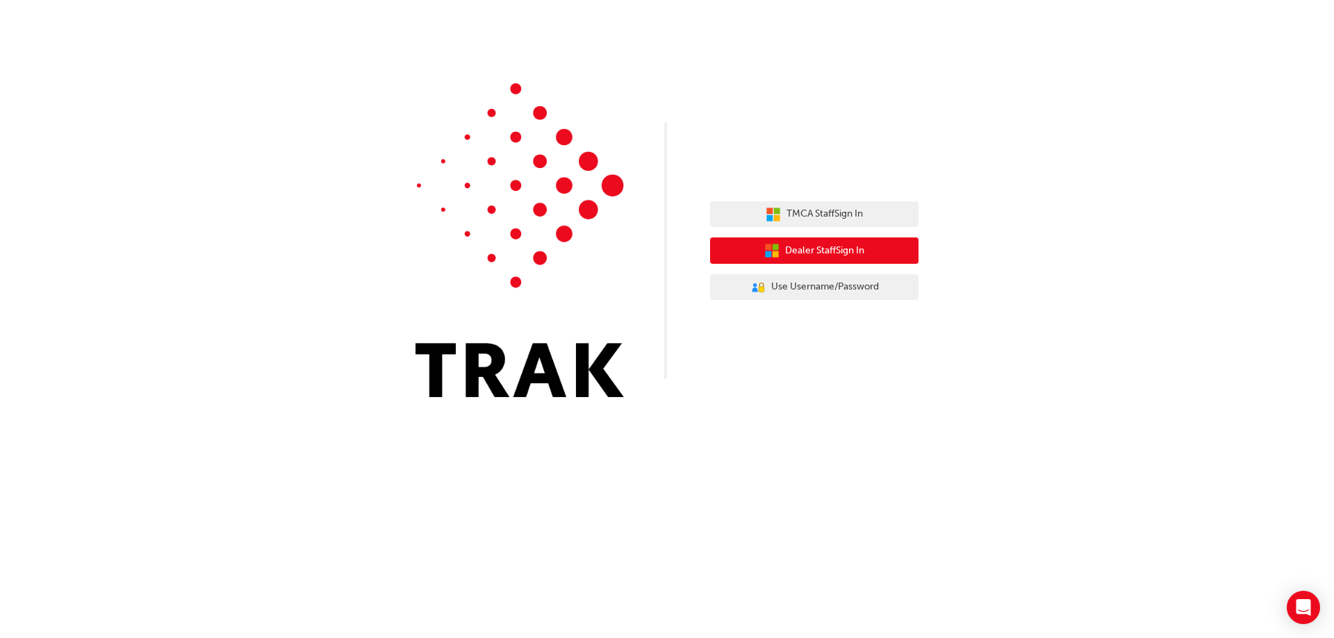 This screenshot has height=638, width=1334. Describe the element at coordinates (814, 251) in the screenshot. I see `button: Dealer StaffSign In` at that location.